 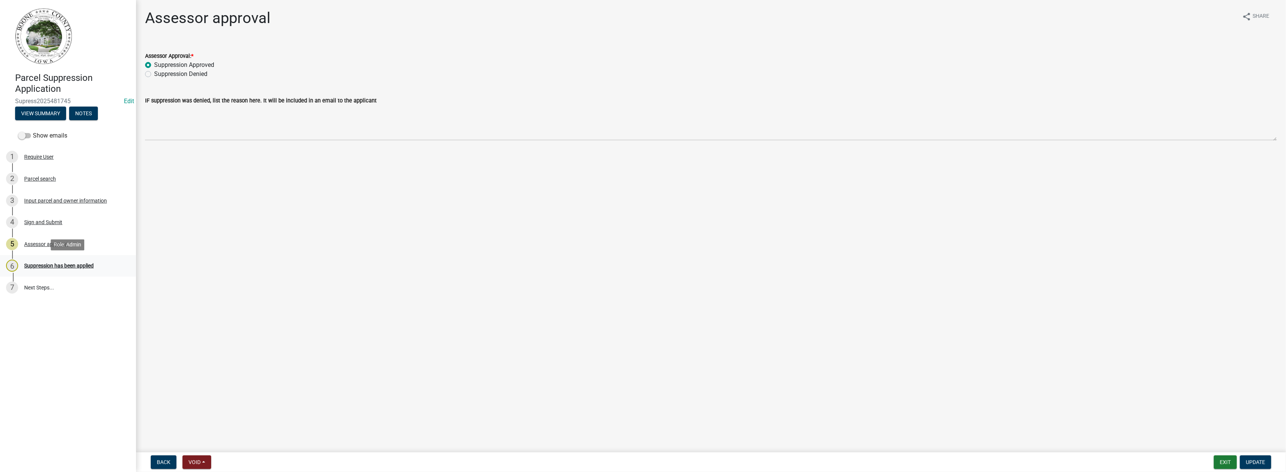 I want to click on div: 6, so click(x=12, y=266).